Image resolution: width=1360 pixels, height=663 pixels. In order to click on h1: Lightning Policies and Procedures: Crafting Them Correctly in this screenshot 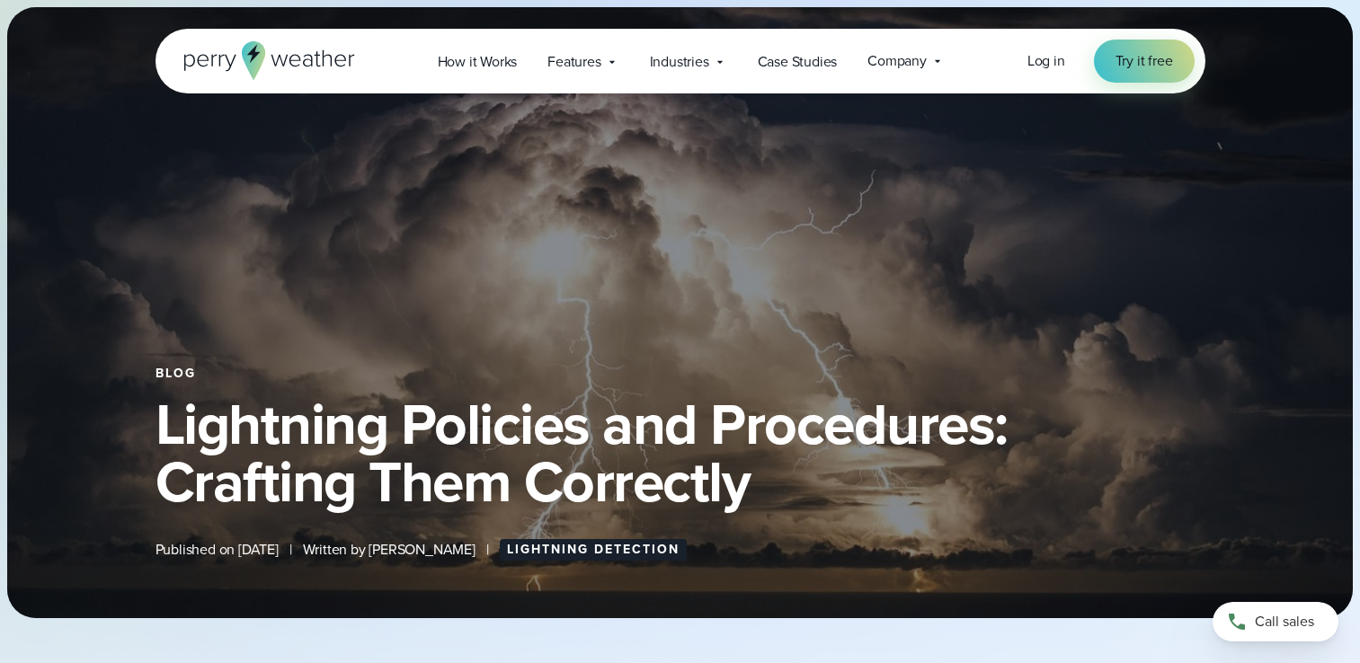, I will do `click(681, 453)`.